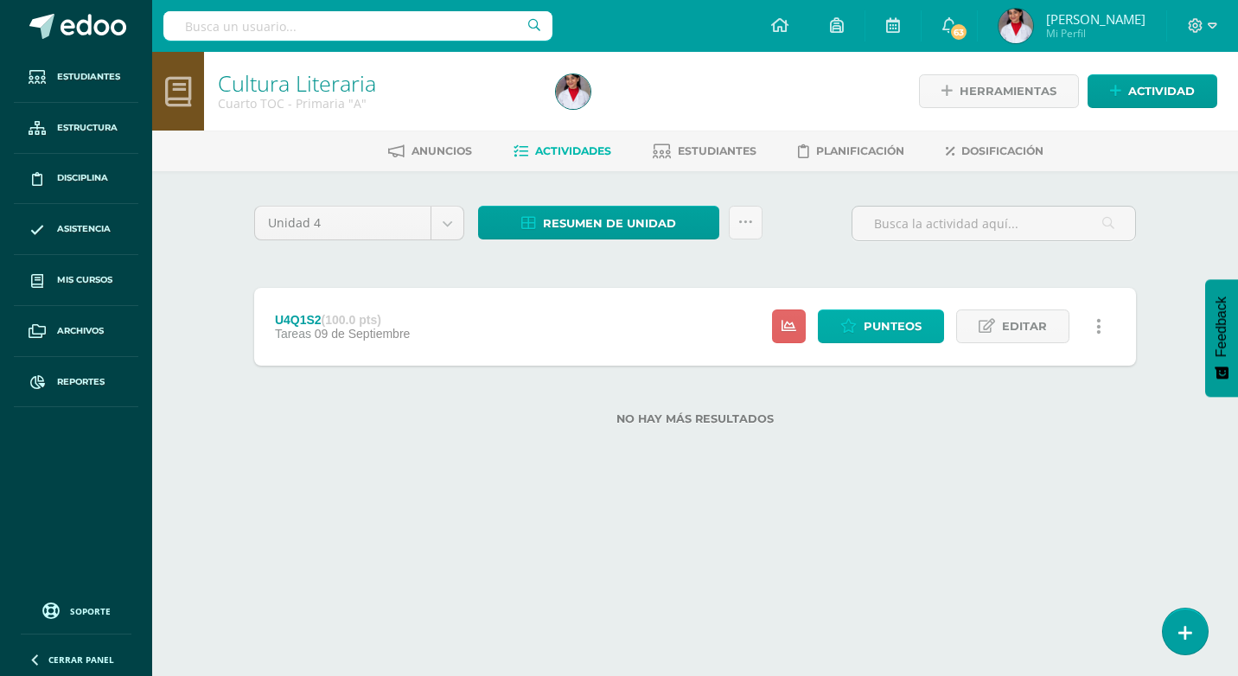 This screenshot has width=1238, height=676. I want to click on a: Disciplina, so click(76, 179).